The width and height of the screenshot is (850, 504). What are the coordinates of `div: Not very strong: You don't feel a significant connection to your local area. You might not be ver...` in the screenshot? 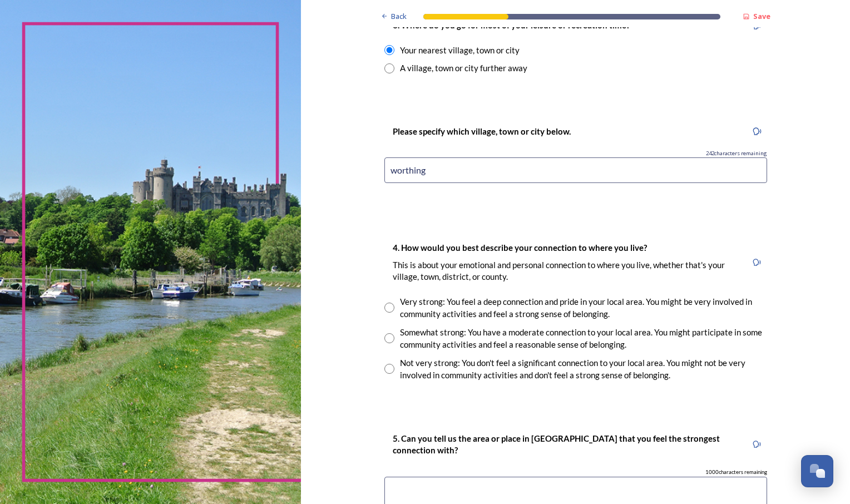 It's located at (584, 369).